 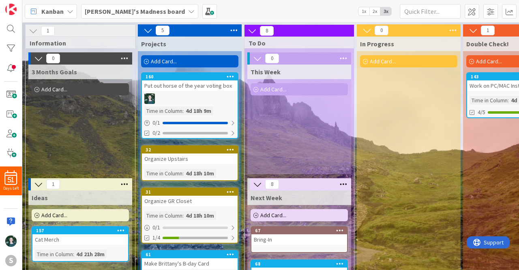 What do you see at coordinates (364, 11) in the screenshot?
I see `span: 1x` at bounding box center [364, 11].